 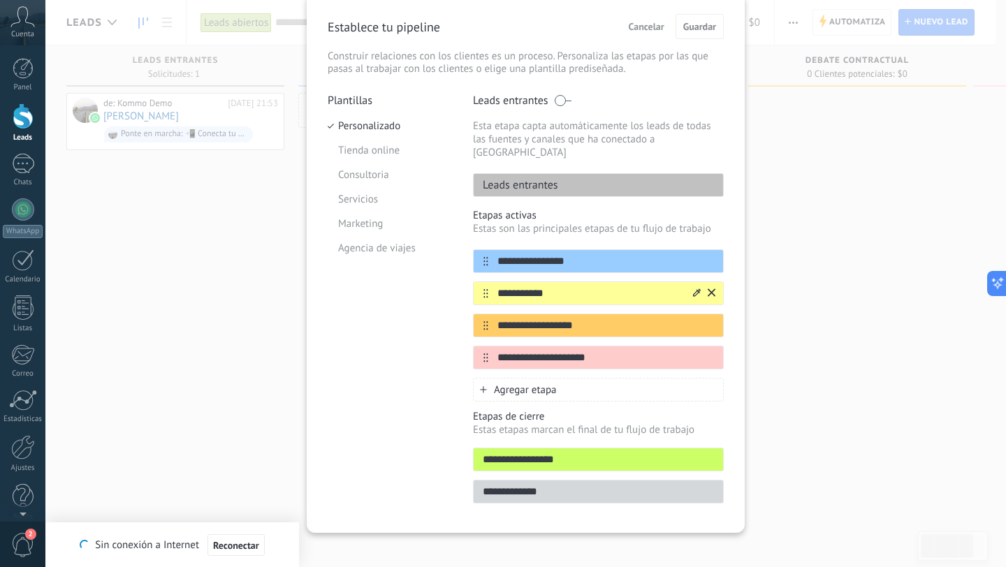 I want to click on span: Cuenta, so click(x=22, y=34).